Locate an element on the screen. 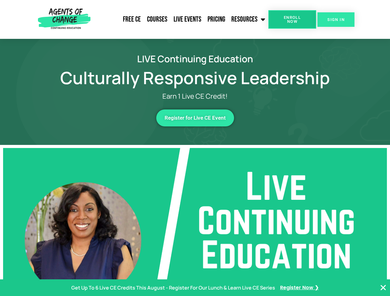 Image resolution: width=390 pixels, height=296 pixels. a: SIGN IN is located at coordinates (336, 19).